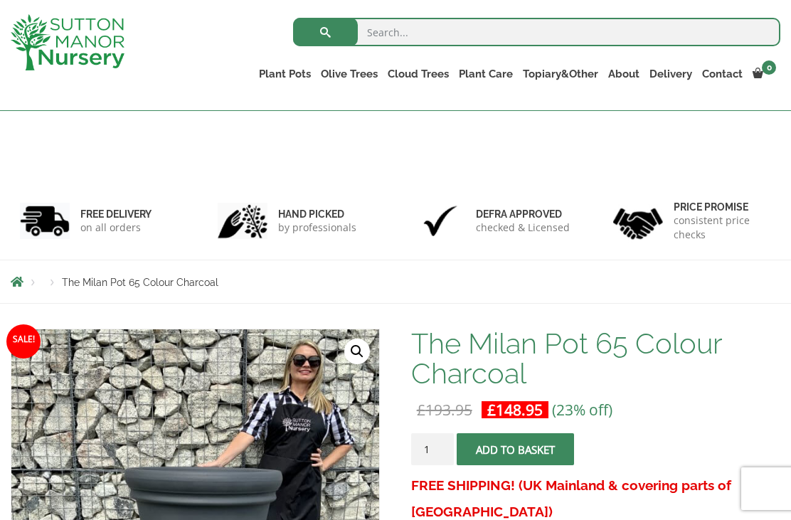 The image size is (791, 520). Describe the element at coordinates (23, 341) in the screenshot. I see `span: Sale!` at that location.